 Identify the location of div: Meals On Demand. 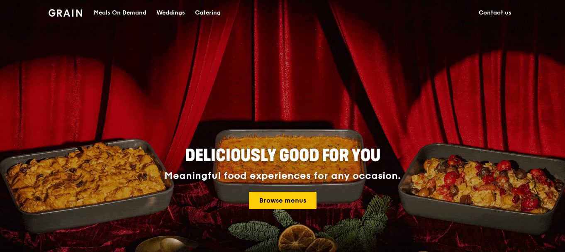
(120, 13).